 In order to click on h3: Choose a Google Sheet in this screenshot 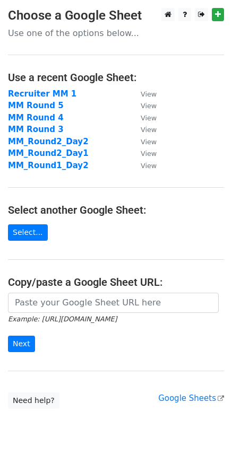, I will do `click(116, 15)`.